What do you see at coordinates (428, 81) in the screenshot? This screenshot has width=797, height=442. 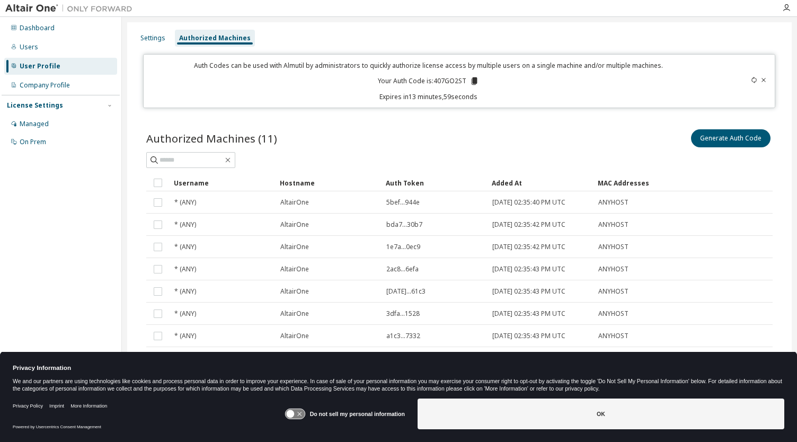 I see `p: Your Auth Code is: 407GO2ST` at bounding box center [428, 81].